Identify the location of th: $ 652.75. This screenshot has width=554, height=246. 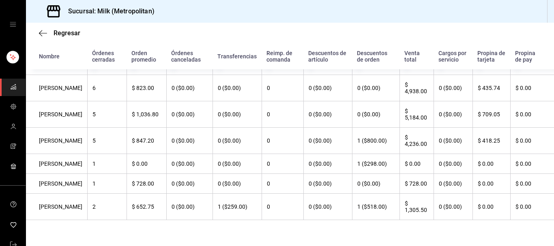
(147, 207).